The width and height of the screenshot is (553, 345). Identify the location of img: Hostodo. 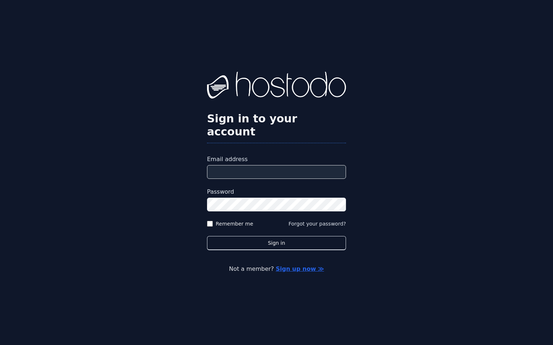
(277, 86).